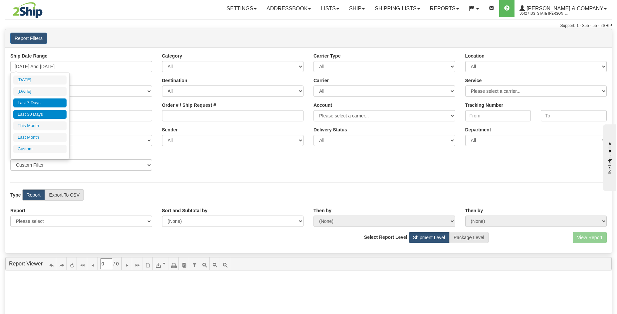  I want to click on button: Report Filters, so click(29, 38).